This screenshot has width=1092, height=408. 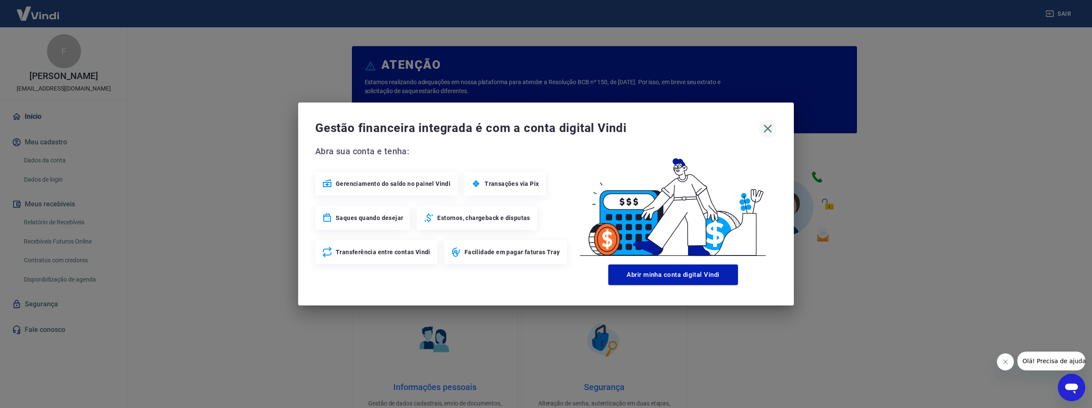 I want to click on span: Saques quando desejar, so click(x=370, y=218).